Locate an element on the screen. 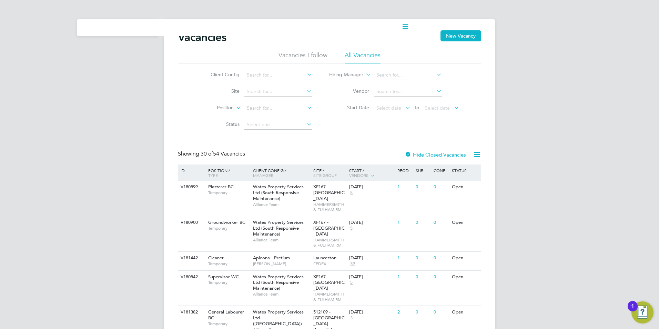 The image size is (659, 329). div: Position / is located at coordinates (227, 173).